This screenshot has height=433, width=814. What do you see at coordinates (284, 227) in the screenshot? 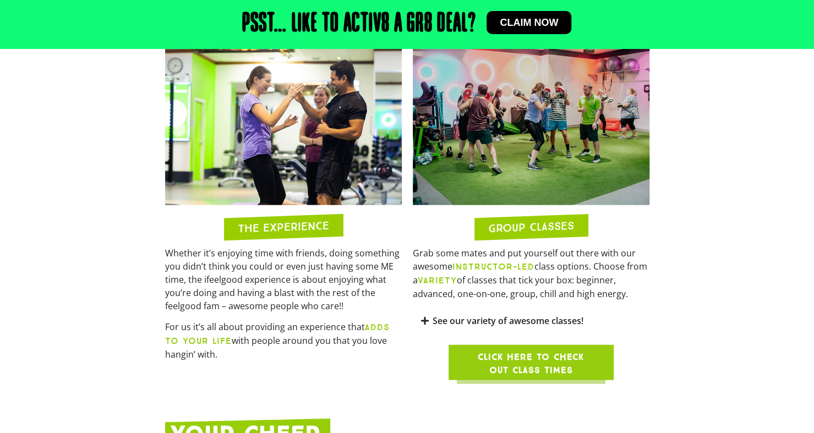
I see `h2: THE EXPERIENCE` at bounding box center [284, 227].